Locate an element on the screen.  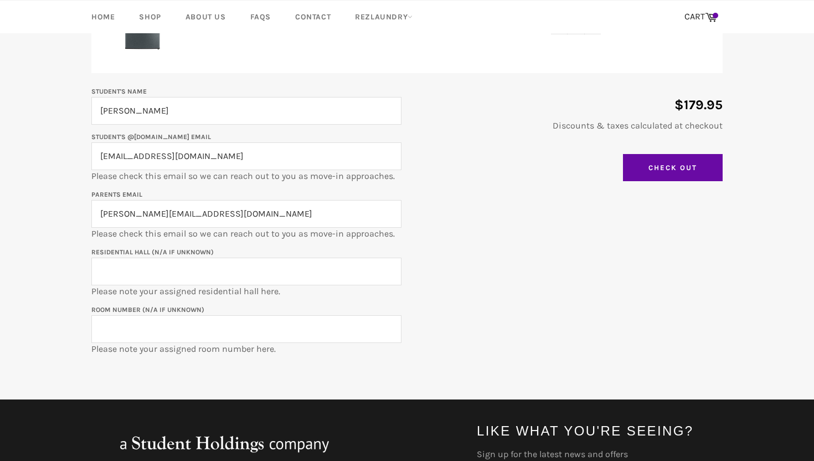
p: Please note your assigned room number here. is located at coordinates (246, 329).